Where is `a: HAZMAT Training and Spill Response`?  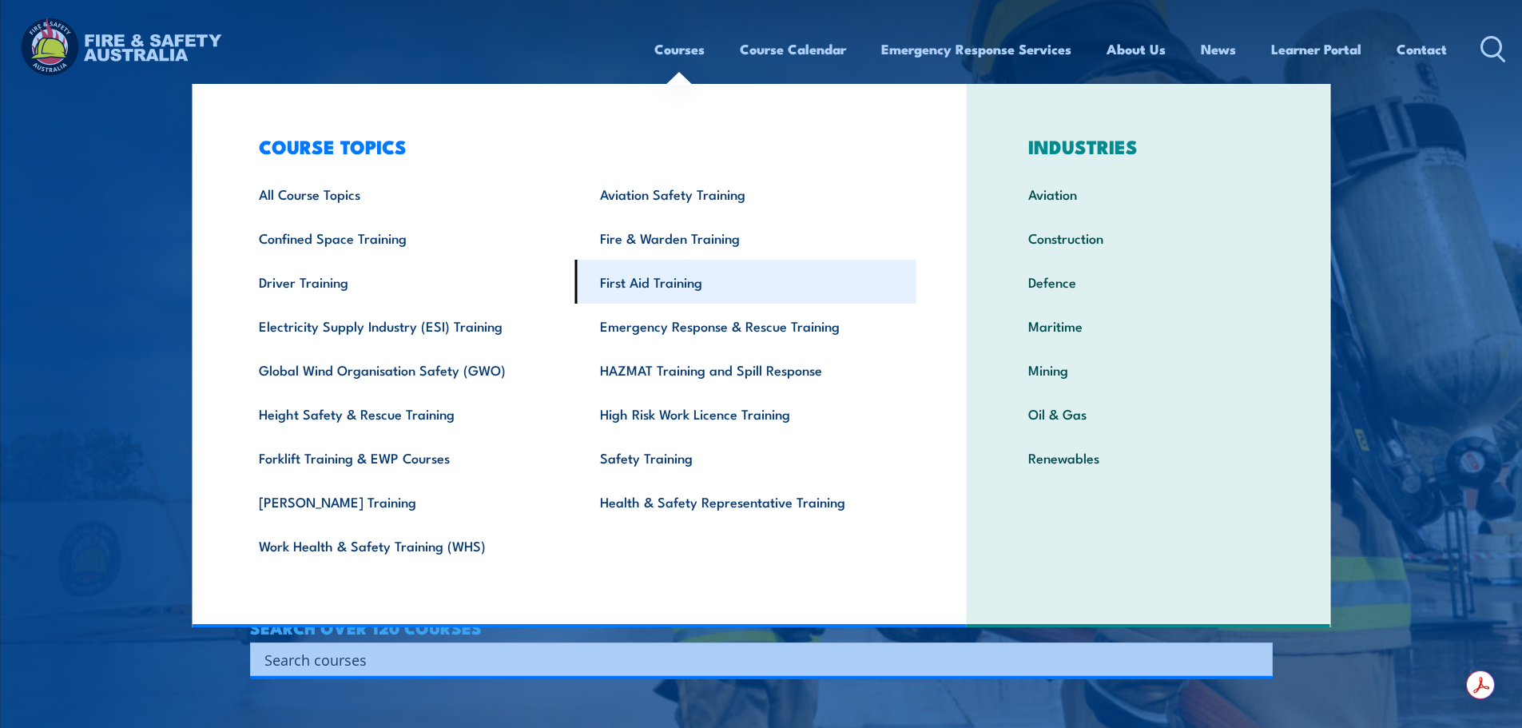
a: HAZMAT Training and Spill Response is located at coordinates (746, 369).